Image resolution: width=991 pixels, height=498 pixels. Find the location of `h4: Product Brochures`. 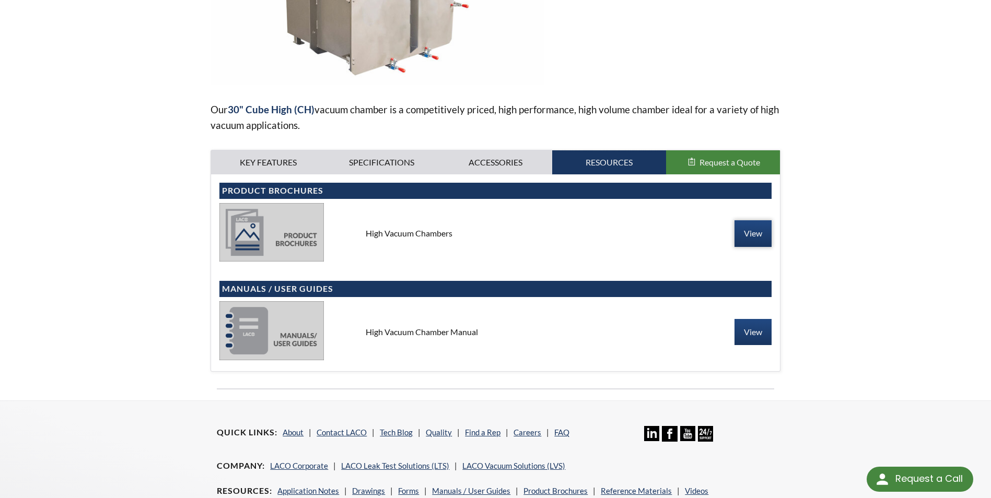

h4: Product Brochures is located at coordinates (495, 191).